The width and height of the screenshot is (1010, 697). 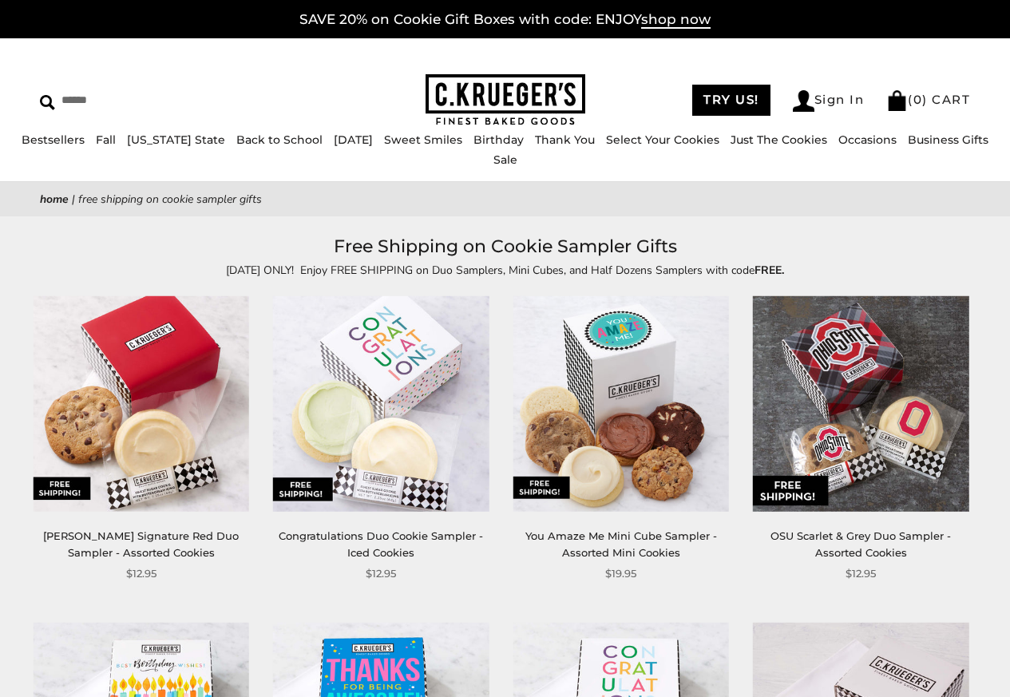 I want to click on h1: Free Shipping on Cookie Sampler Gifts, so click(x=505, y=247).